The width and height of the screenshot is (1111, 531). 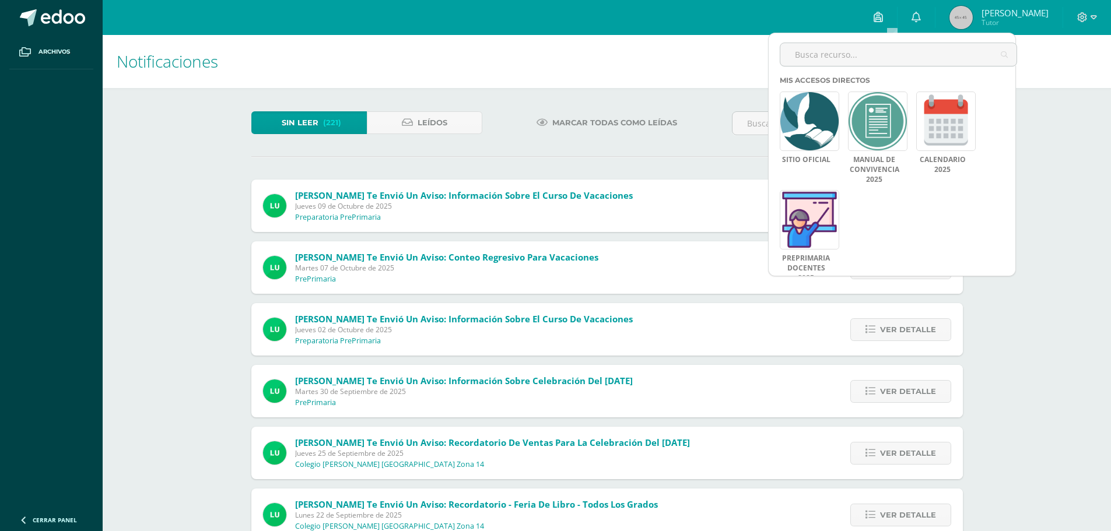 What do you see at coordinates (309, 122) in the screenshot?
I see `a: Sin leer(221)` at bounding box center [309, 122].